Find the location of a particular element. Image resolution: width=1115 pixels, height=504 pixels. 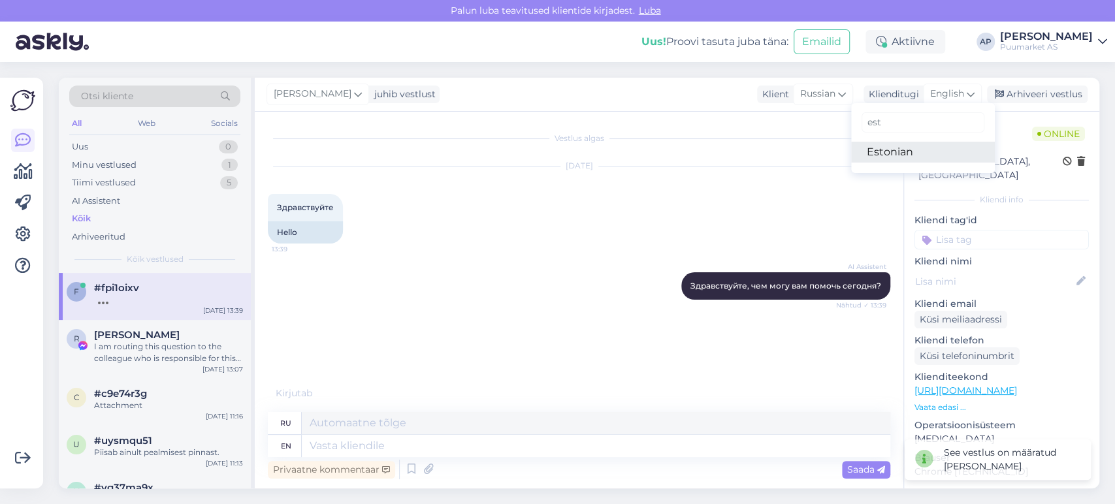

div: ru is located at coordinates (285, 423).